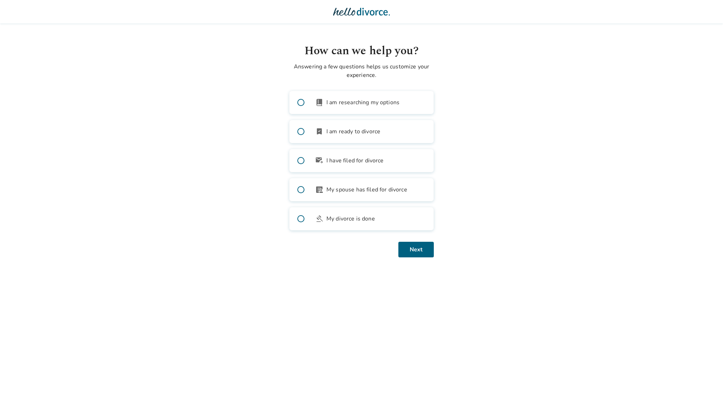 This screenshot has height=402, width=723. I want to click on h1: How can we help you?, so click(361, 51).